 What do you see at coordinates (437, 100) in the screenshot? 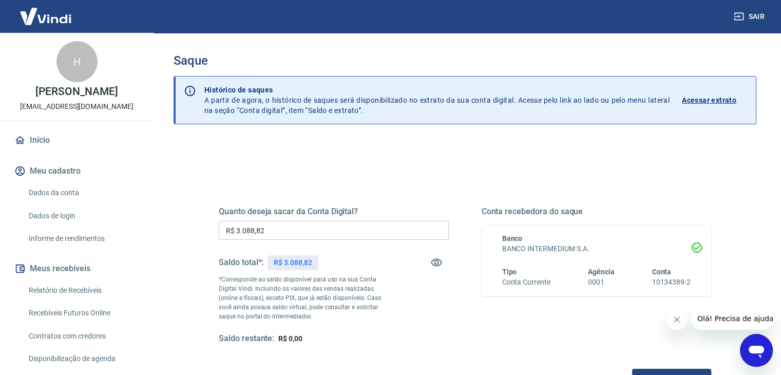
I see `p: A partir de agora, o histórico de saques será disponibilizado no extrato da sua conta digital. Ac...` at bounding box center [437, 100].